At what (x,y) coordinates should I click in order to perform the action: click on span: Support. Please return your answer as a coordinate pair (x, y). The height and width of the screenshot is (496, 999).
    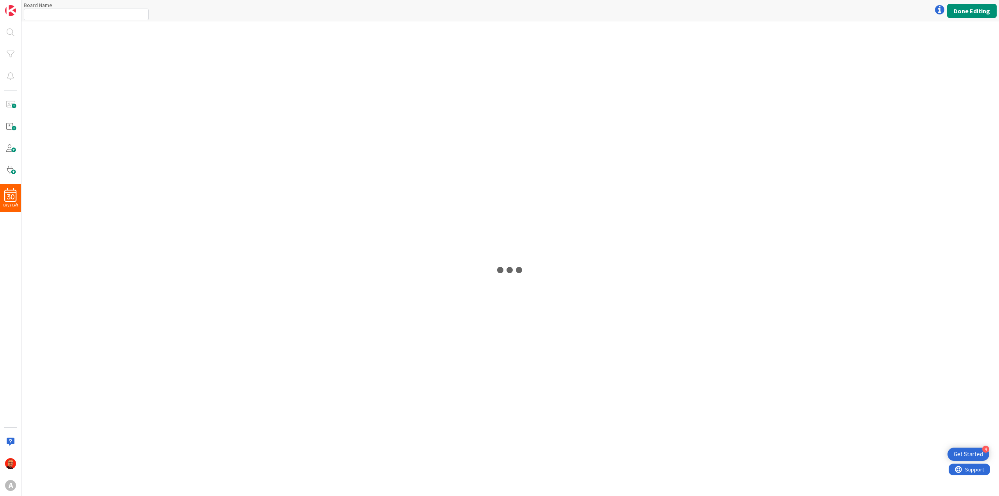
    Looking at the image, I should click on (26, 6).